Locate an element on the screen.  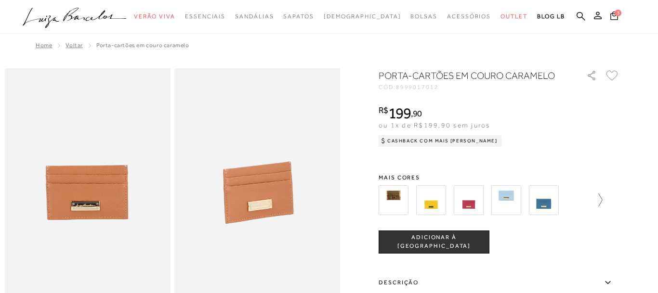
i: R$ is located at coordinates (383, 110).